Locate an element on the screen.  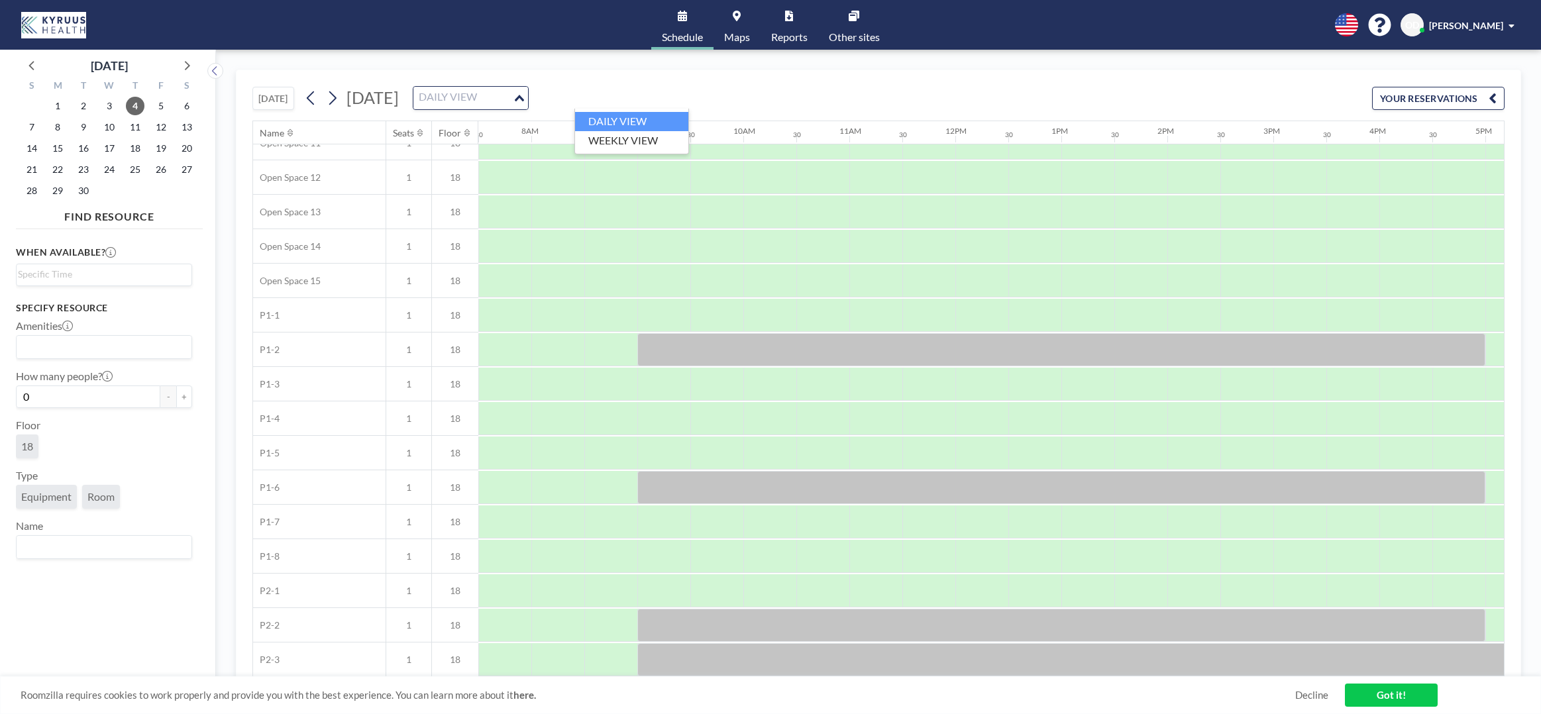
div: 9AM is located at coordinates (636, 130).